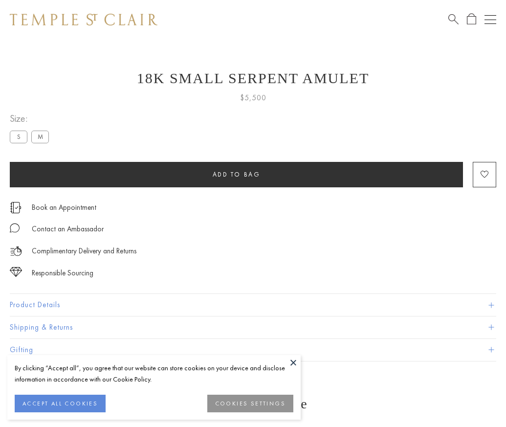  I want to click on img: icon_delivery.svg, so click(16, 251).